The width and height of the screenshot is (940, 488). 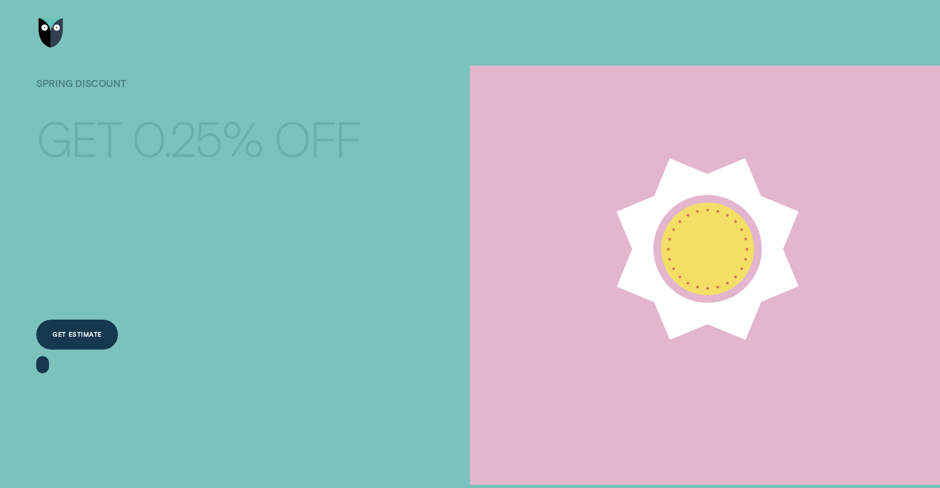 I want to click on h1: SPRING DISCOUNT, so click(x=199, y=92).